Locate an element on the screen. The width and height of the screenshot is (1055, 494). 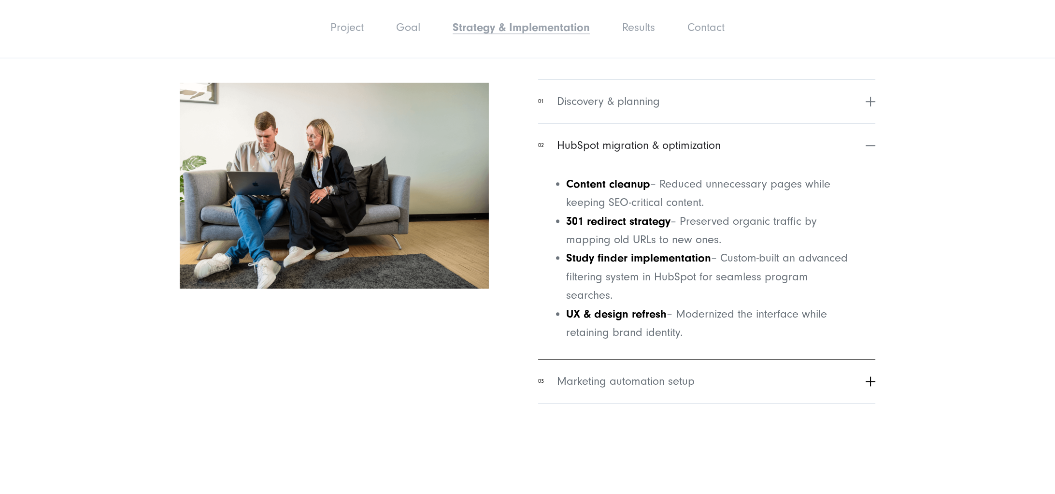
a: Contact is located at coordinates (706, 27).